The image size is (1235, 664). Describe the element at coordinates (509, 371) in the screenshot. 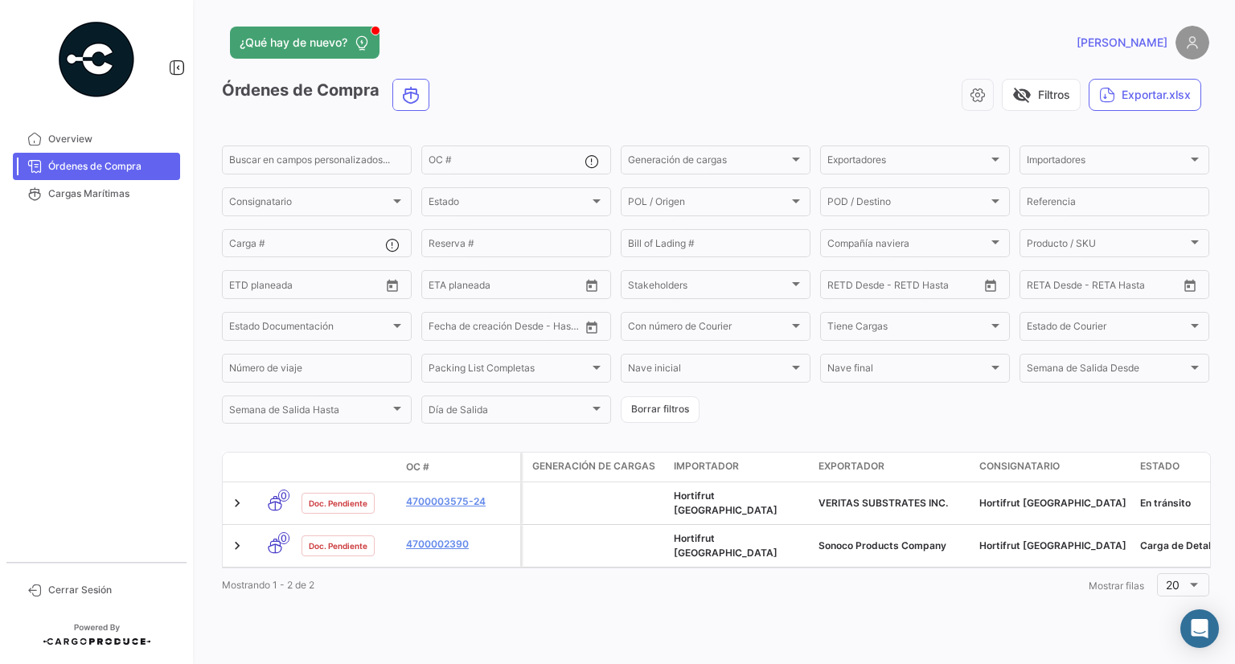

I see `span: Packing List Completas` at that location.